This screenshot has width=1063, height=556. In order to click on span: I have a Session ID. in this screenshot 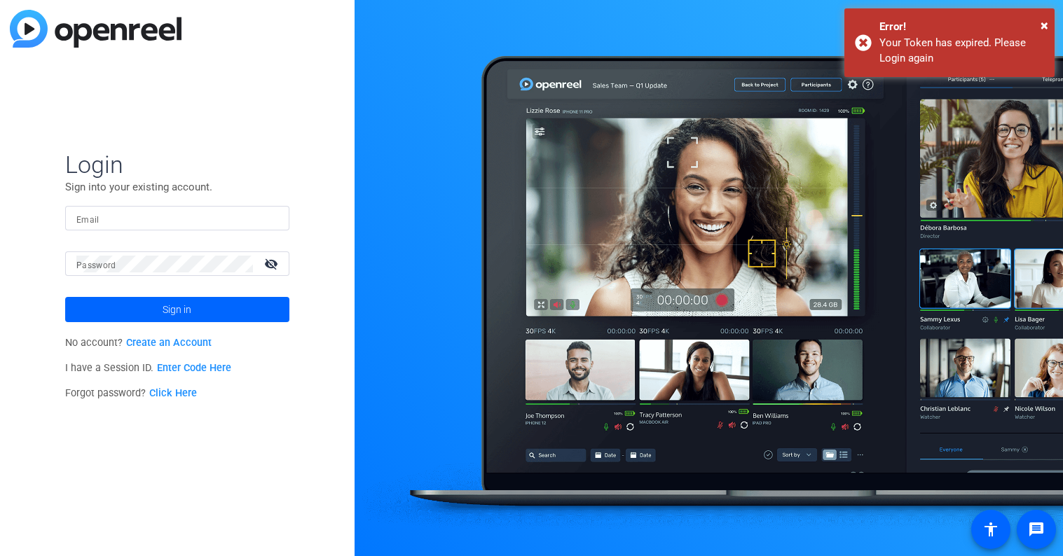, I will do `click(148, 368)`.